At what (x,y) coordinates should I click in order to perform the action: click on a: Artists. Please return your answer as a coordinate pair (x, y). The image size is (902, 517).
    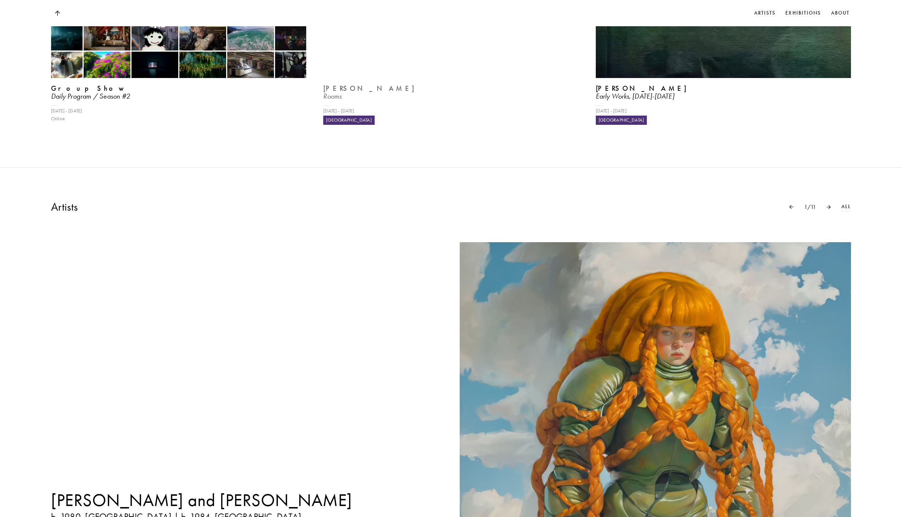
    Looking at the image, I should click on (765, 13).